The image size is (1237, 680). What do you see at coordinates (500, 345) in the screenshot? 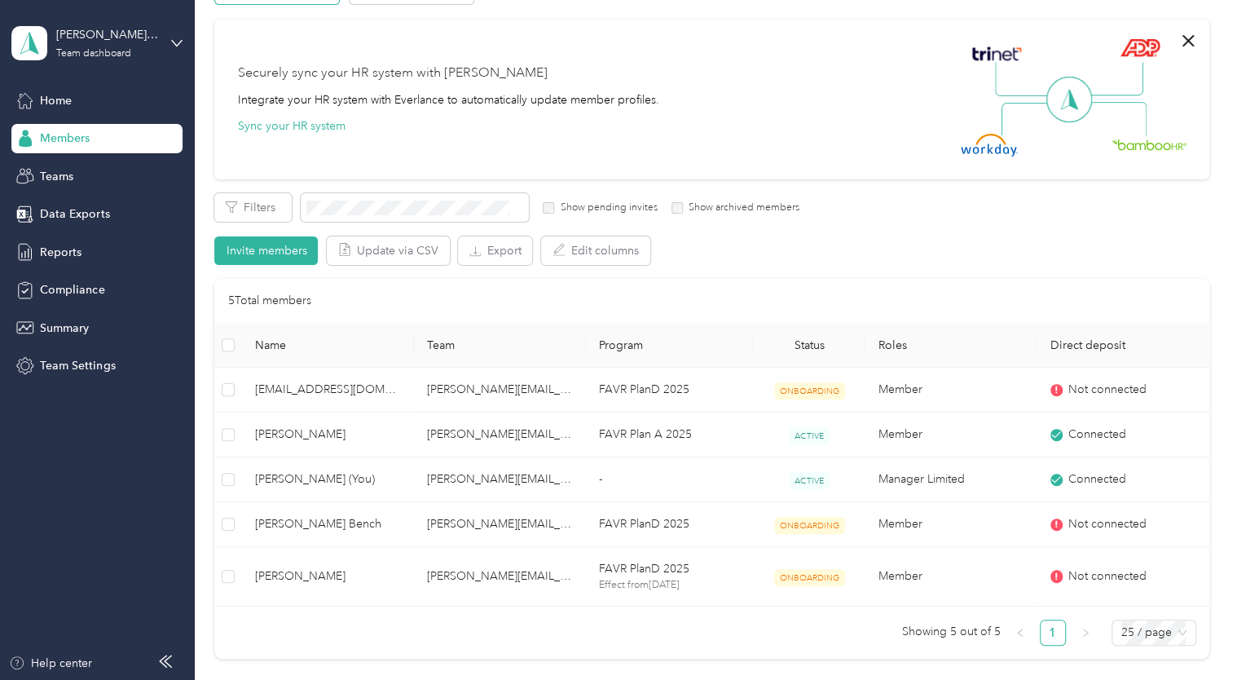
I see `th: Team` at bounding box center [500, 345].